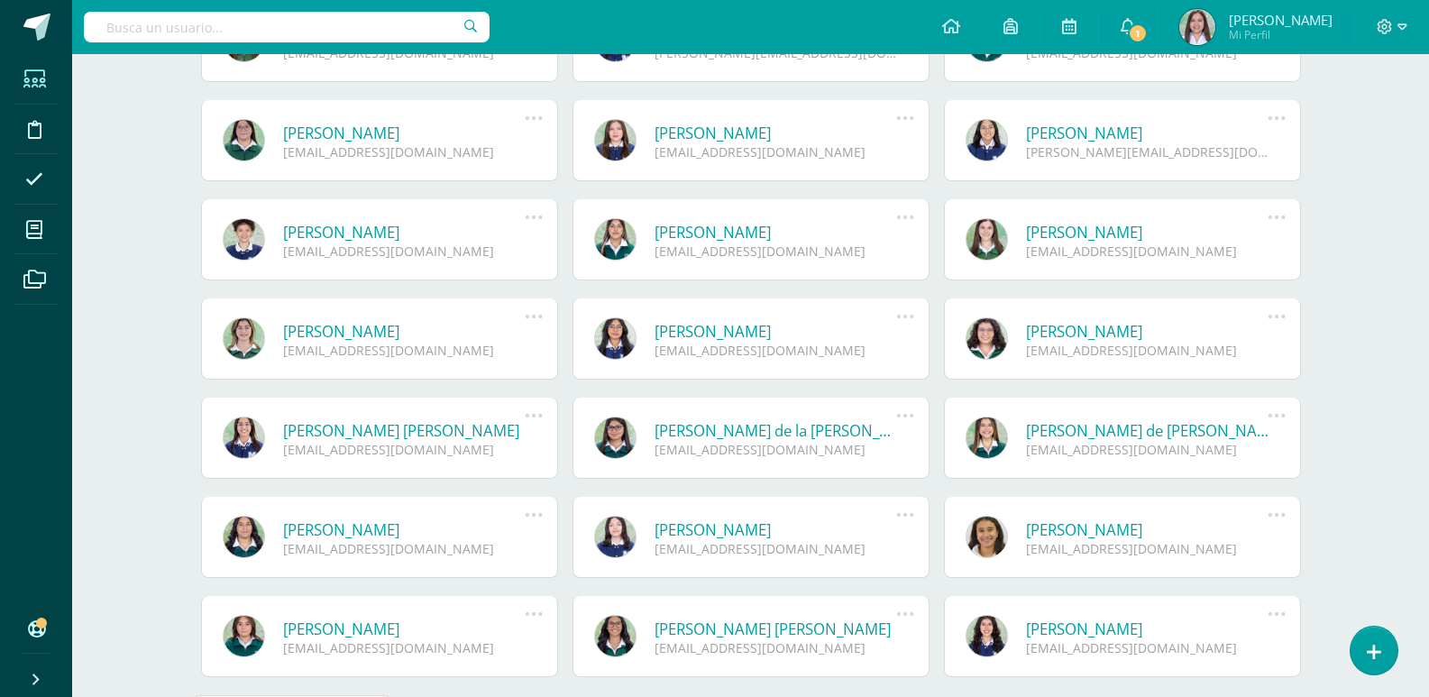 The height and width of the screenshot is (697, 1429). I want to click on img: f5bd1891ebb362354a98283855bc7a32.png, so click(1197, 27).